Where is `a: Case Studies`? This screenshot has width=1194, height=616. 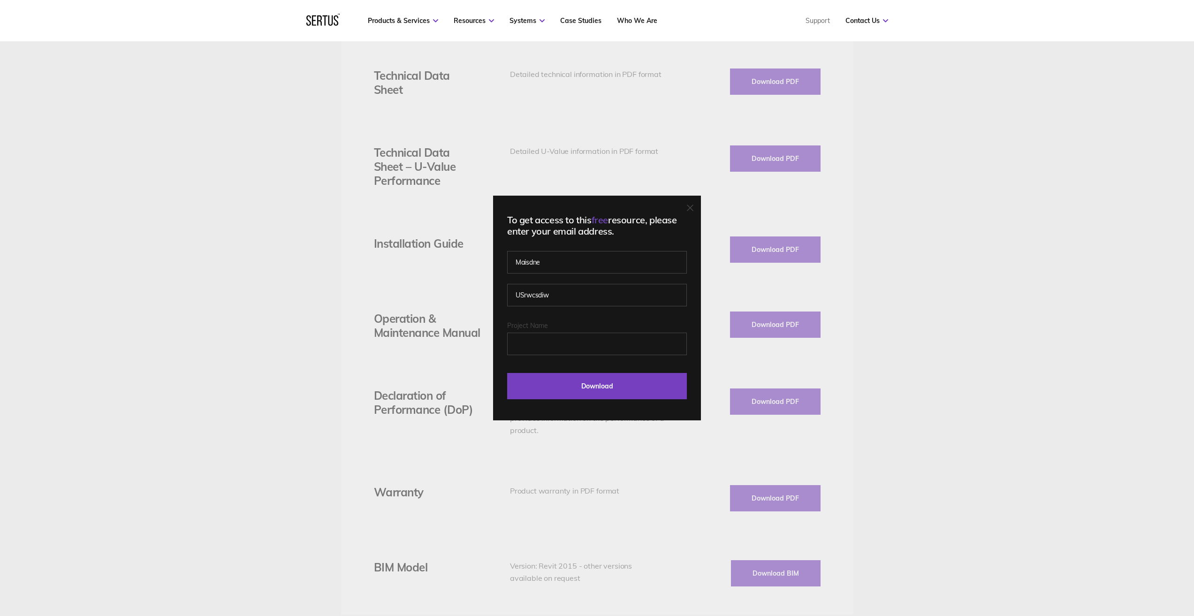
a: Case Studies is located at coordinates (581, 21).